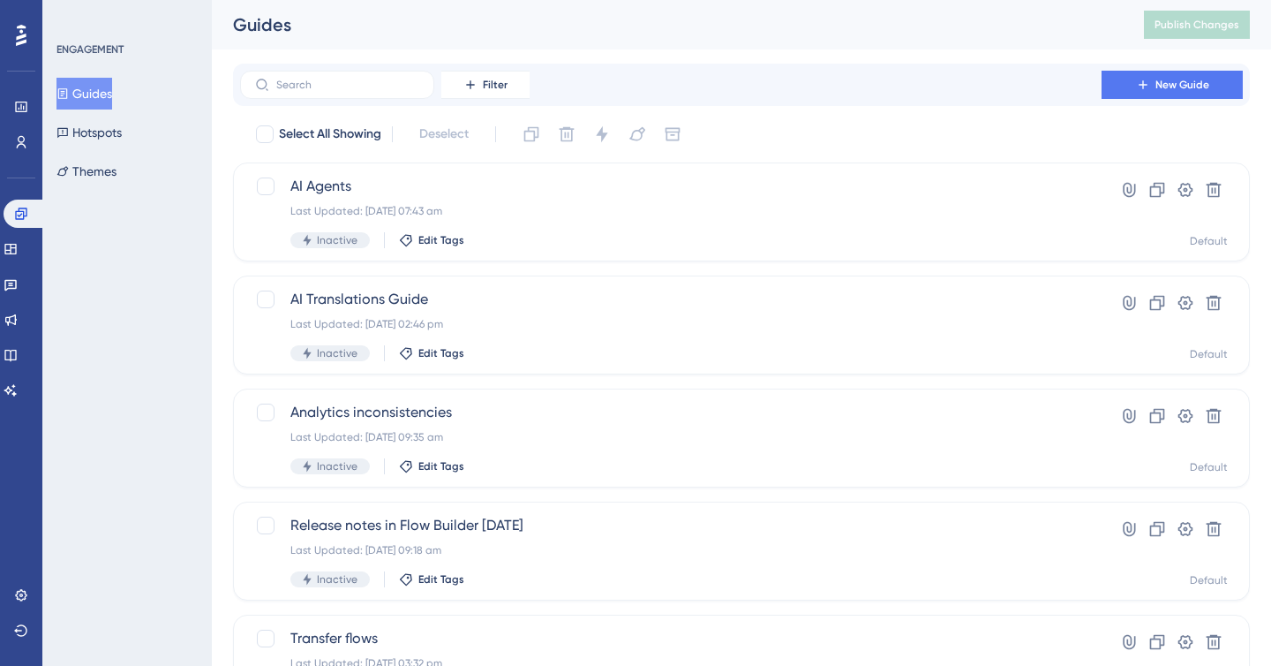  I want to click on div: Guides, so click(667, 25).